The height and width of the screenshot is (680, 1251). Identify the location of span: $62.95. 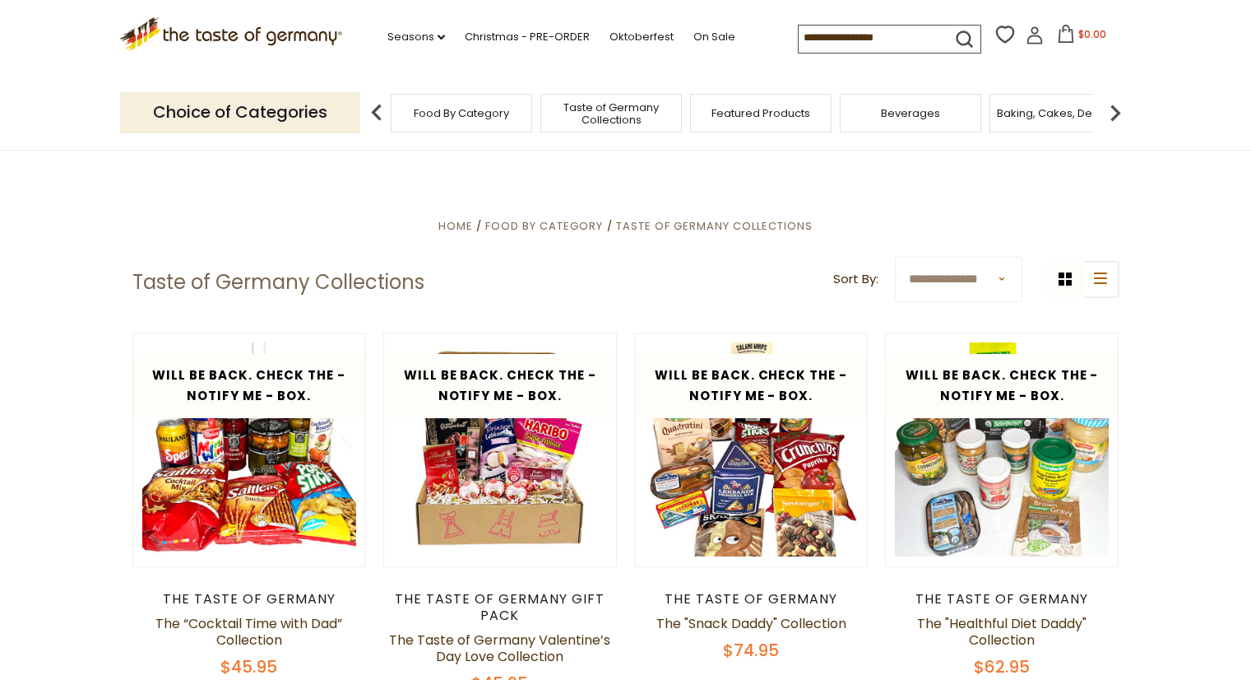
(1002, 666).